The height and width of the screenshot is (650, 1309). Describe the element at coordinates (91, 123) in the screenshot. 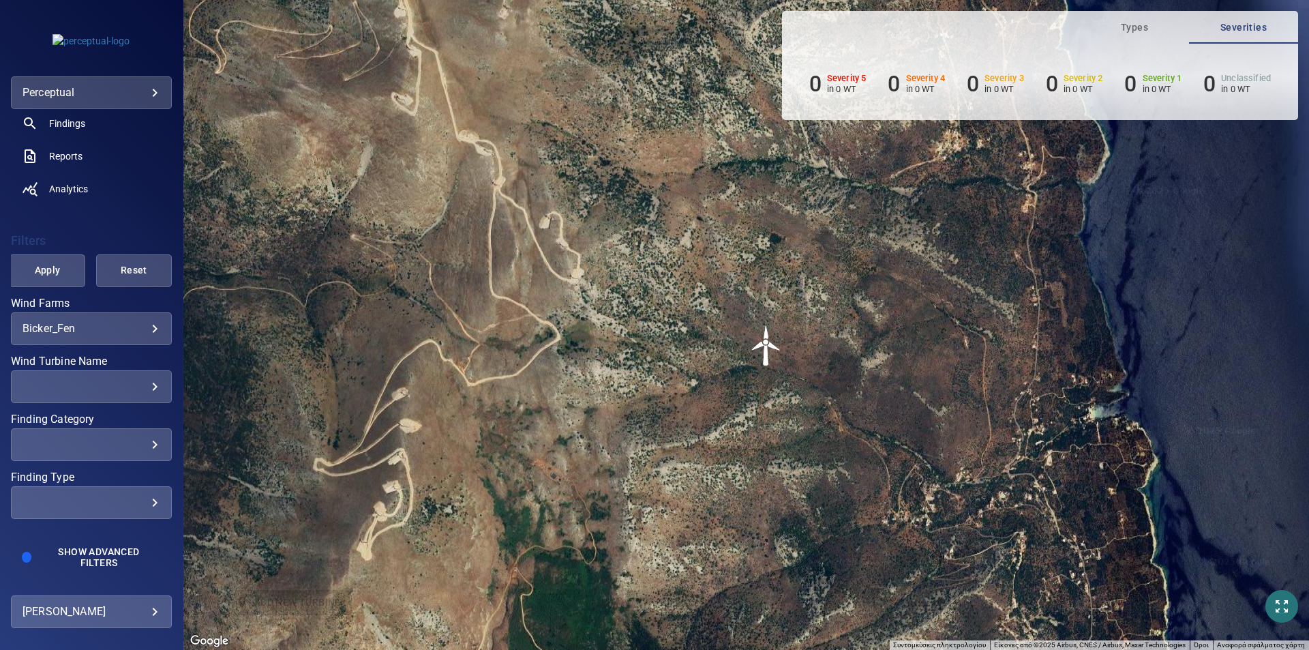

I see `a: findings noActive` at that location.